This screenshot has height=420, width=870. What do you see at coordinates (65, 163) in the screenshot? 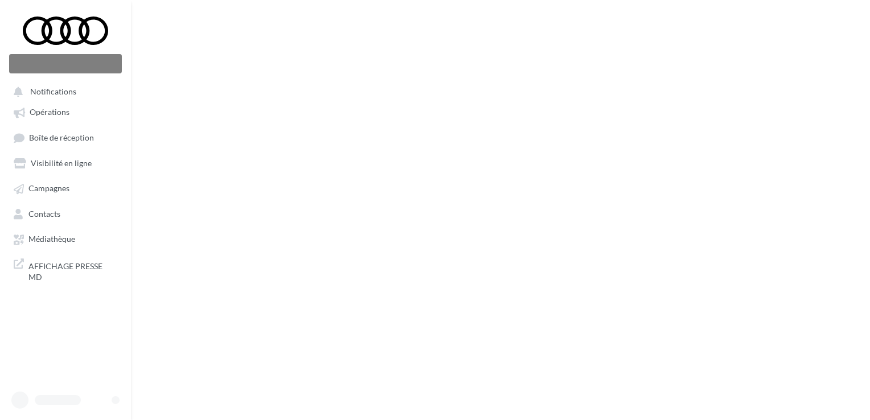
I see `a: Visibilité en ligne` at bounding box center [65, 163].